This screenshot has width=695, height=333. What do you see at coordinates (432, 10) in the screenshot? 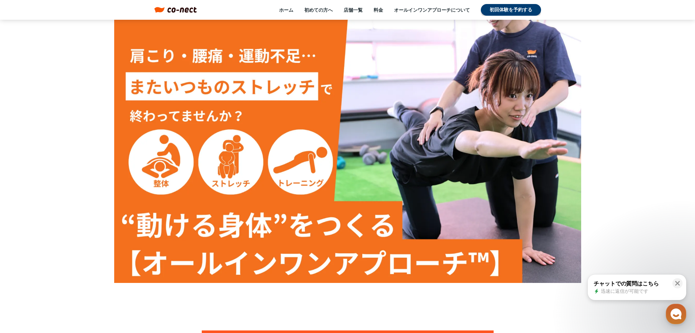
I see `a: オールインワンアプローチについて` at bounding box center [432, 10].